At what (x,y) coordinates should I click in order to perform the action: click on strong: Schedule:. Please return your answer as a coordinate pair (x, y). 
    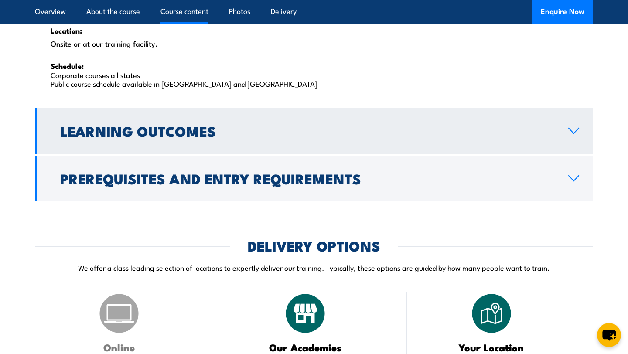
    Looking at the image, I should click on (67, 66).